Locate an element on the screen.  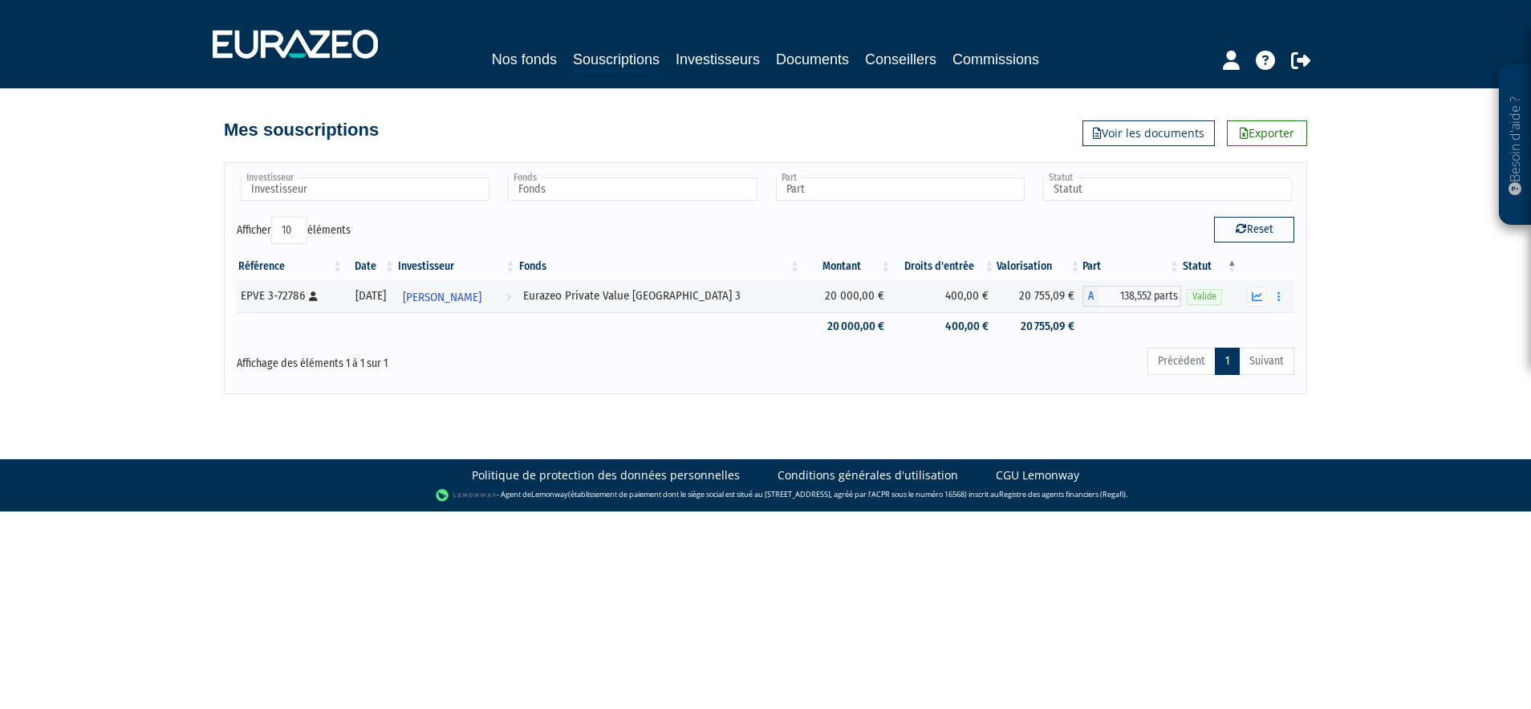
span: 138,552 parts is located at coordinates (1140, 296).